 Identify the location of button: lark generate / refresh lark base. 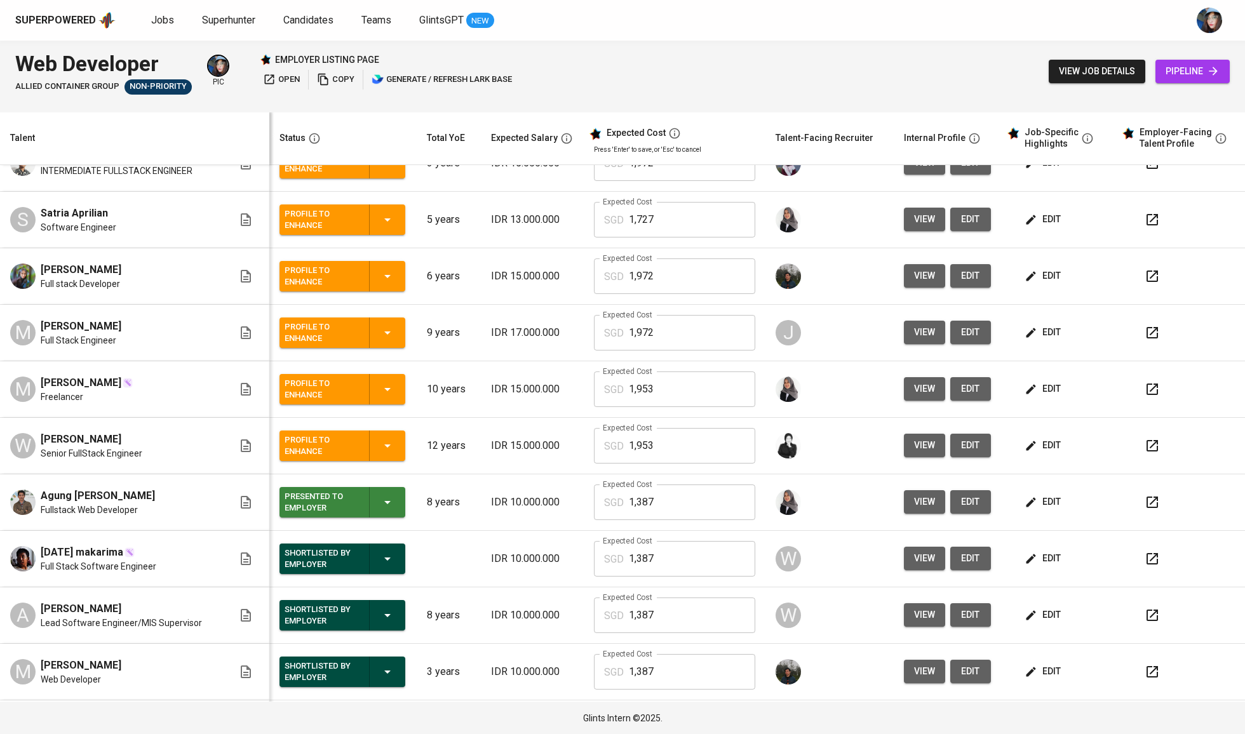
(441, 79).